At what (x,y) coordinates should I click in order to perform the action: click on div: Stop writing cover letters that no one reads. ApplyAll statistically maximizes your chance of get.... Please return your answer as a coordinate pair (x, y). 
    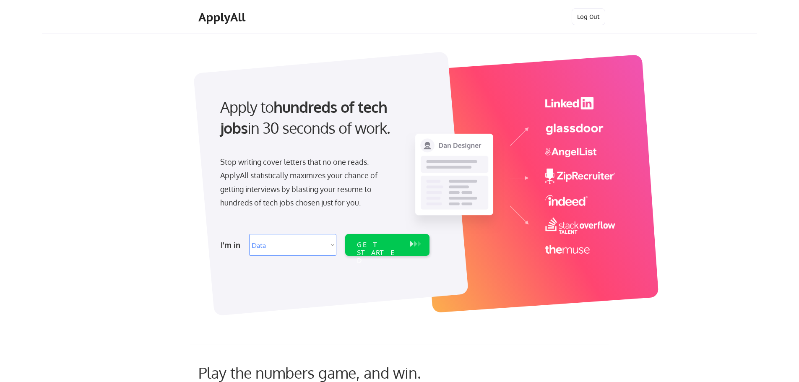
    Looking at the image, I should click on (306, 182).